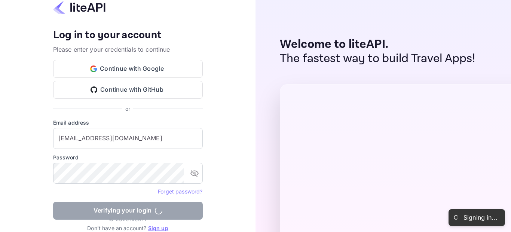 This screenshot has height=232, width=511. I want to click on input: Enter your email address, so click(128, 138).